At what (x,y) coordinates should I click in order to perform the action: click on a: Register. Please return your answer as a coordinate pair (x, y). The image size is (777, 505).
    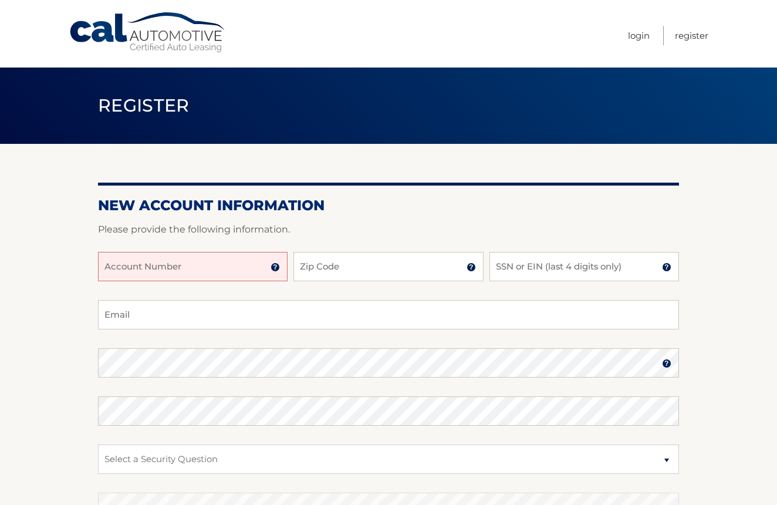
    Looking at the image, I should click on (691, 35).